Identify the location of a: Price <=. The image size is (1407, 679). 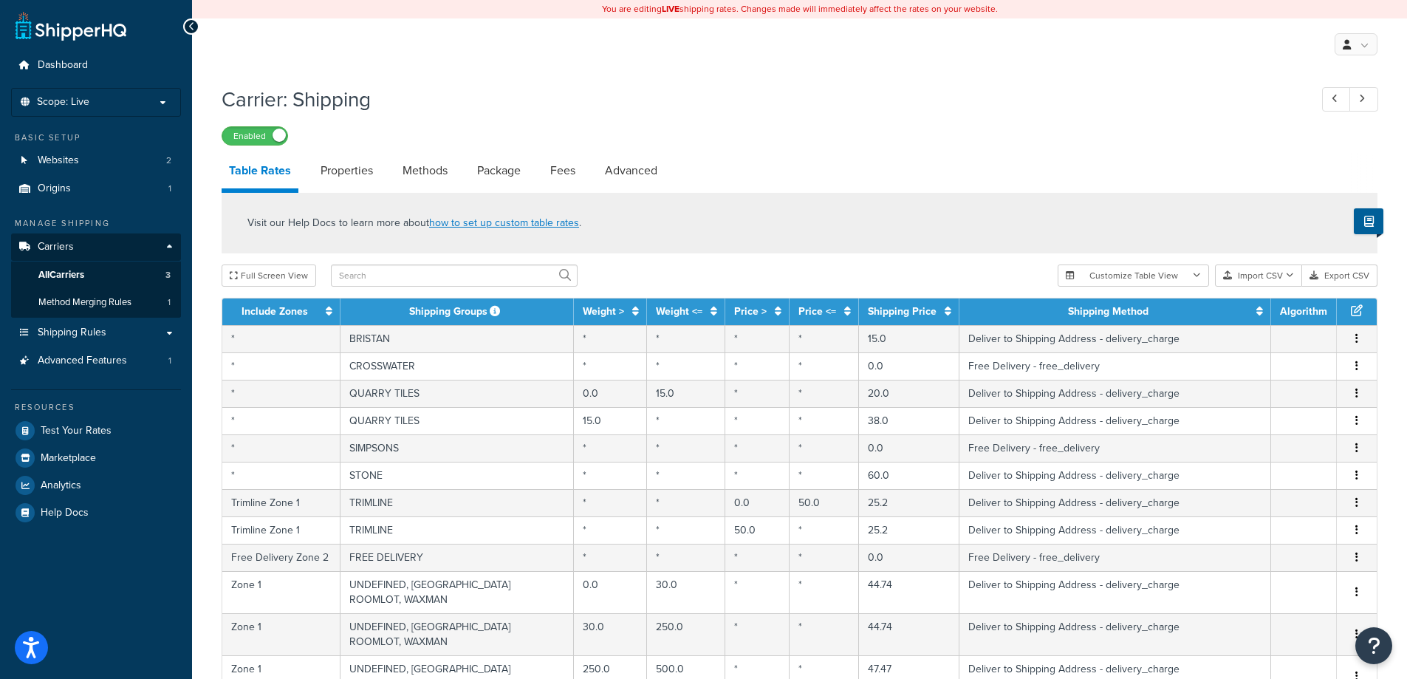
(817, 311).